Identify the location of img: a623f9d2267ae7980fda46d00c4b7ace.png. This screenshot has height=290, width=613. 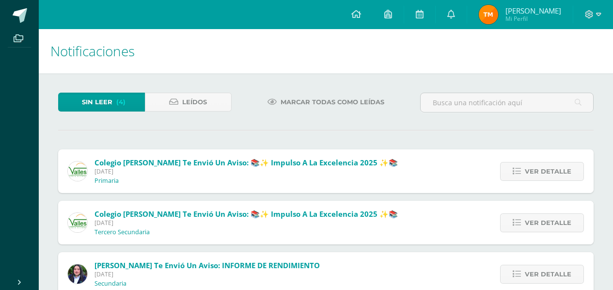
(489, 15).